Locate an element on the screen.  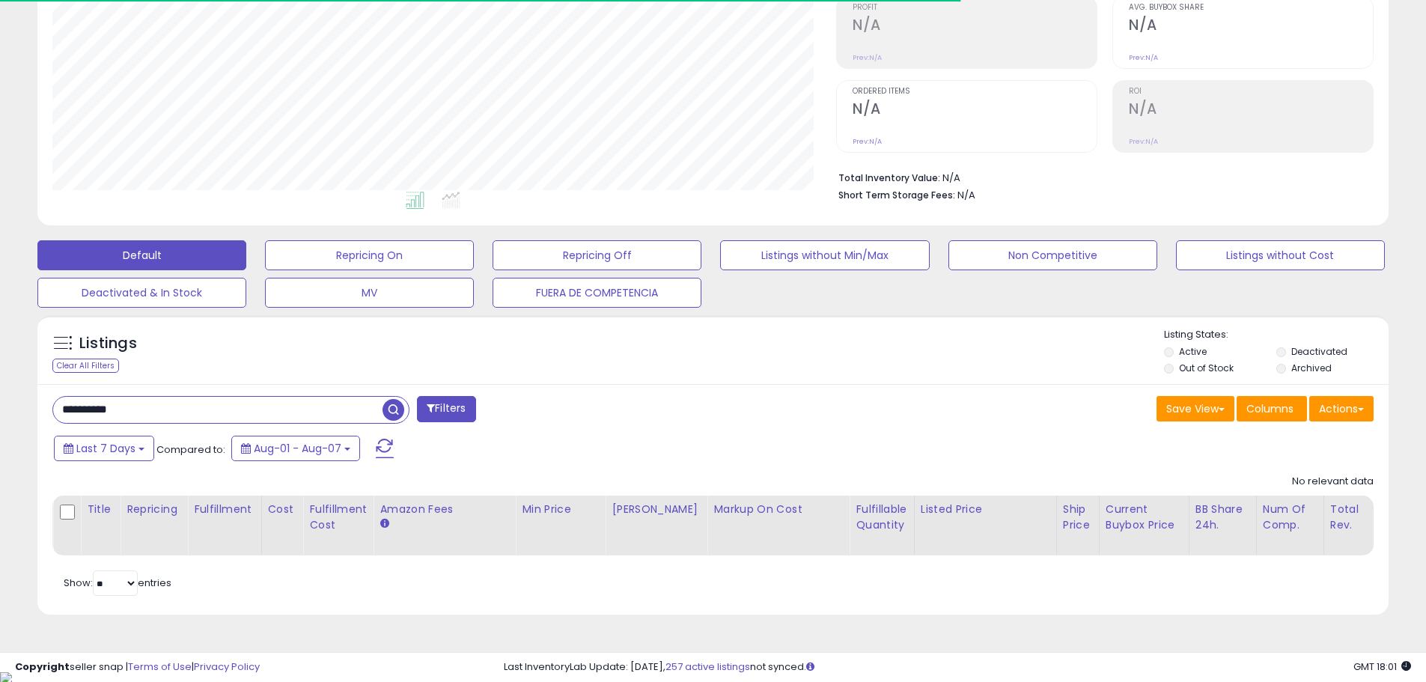
button: Non Competitive is located at coordinates (1052, 255).